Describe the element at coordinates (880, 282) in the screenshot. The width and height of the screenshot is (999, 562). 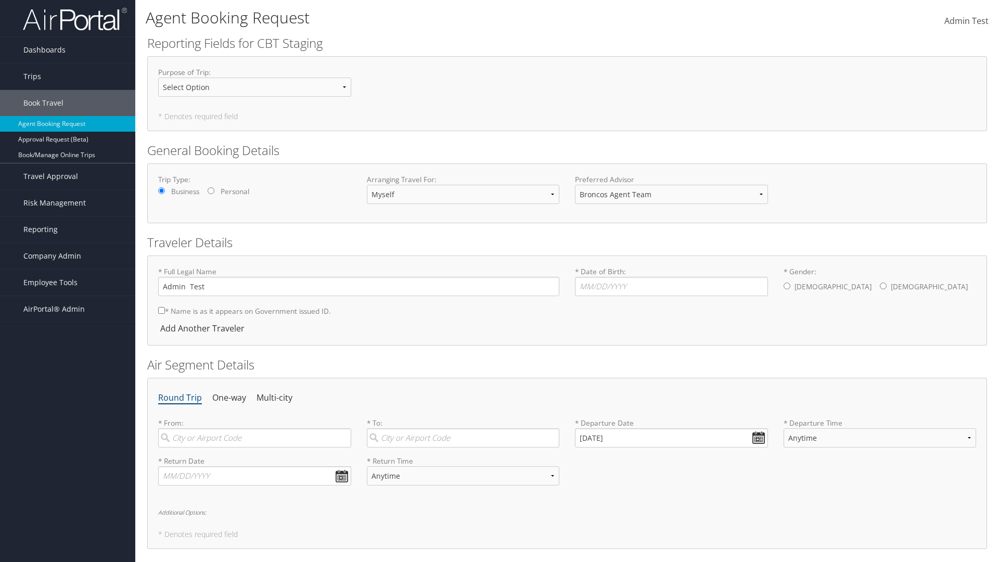
I see `label: * Gender:` at that location.